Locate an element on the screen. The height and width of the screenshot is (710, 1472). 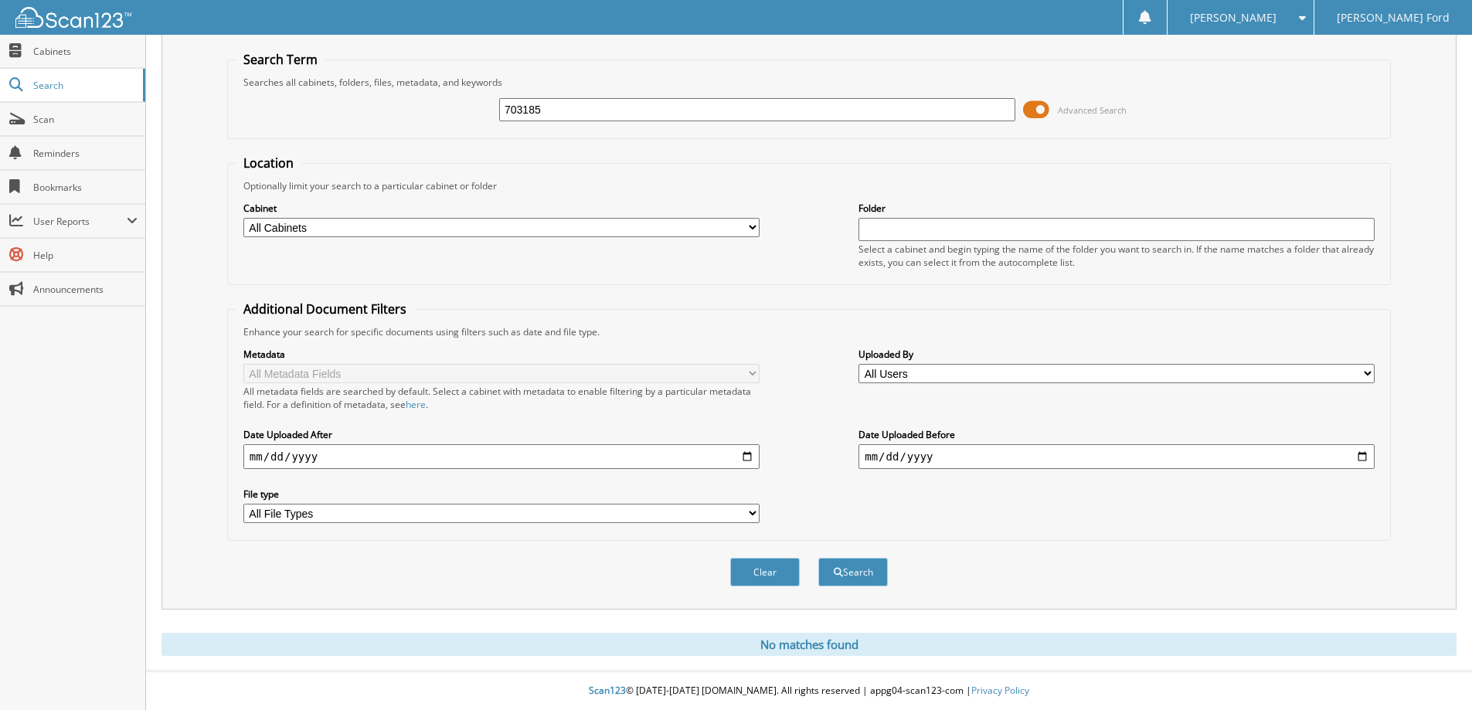
div: Select a cabinet and begin typing the name of the folder you want to search in. If the name match... is located at coordinates (1116, 256).